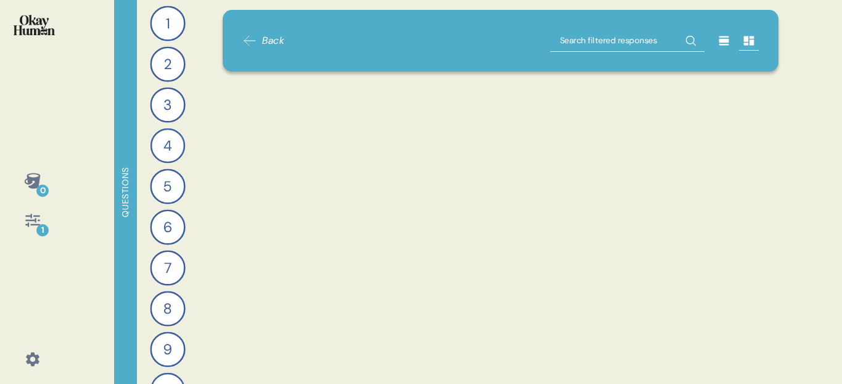 This screenshot has width=842, height=384. Describe the element at coordinates (167, 226) in the screenshot. I see `div: 6` at that location.